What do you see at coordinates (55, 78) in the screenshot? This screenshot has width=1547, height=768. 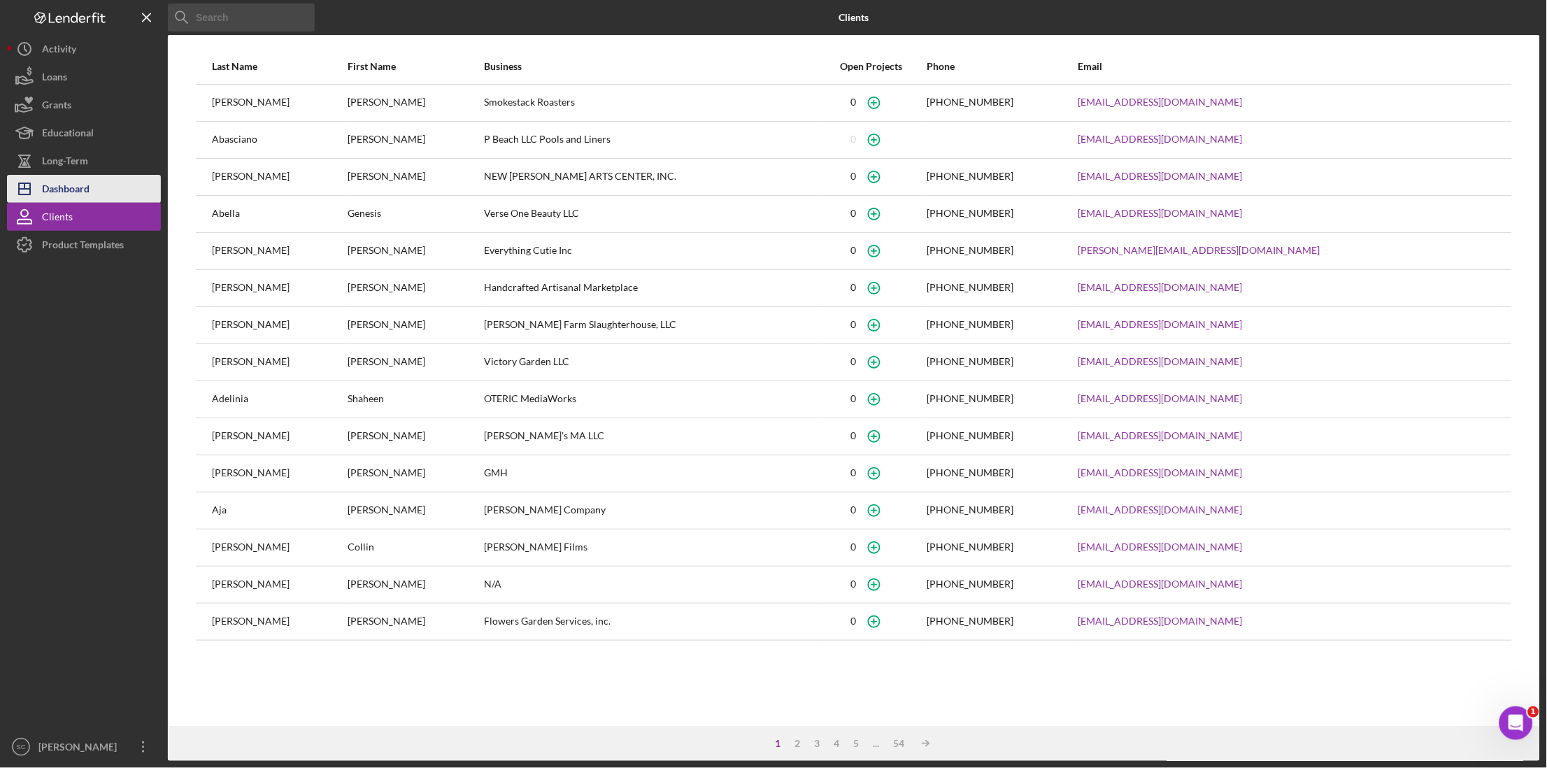 I see `div: Loans` at bounding box center [55, 78].